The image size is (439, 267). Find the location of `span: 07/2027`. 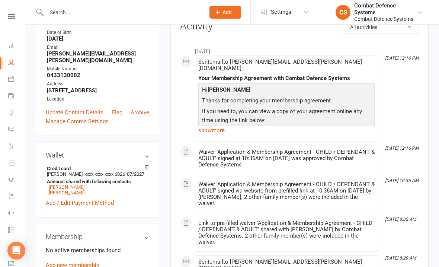

span: 07/2027 is located at coordinates (135, 174).